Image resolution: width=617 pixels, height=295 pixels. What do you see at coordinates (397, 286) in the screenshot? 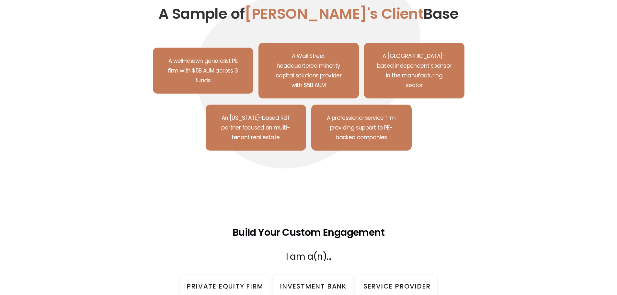
I see `span: Service Provider` at bounding box center [397, 286].